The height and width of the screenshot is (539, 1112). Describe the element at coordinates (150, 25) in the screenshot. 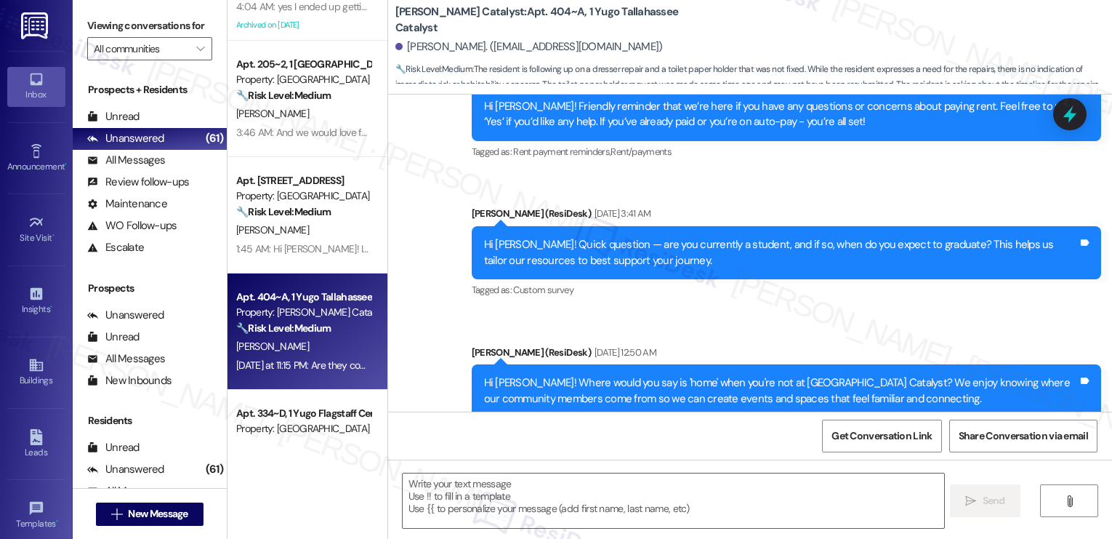

I see `label: Viewing conversations for` at that location.